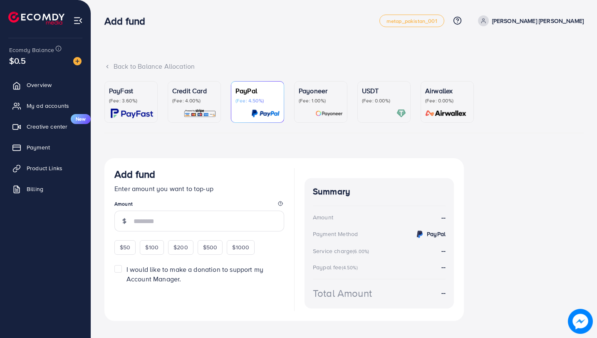  Describe the element at coordinates (45, 168) in the screenshot. I see `span: Product Links` at that location.